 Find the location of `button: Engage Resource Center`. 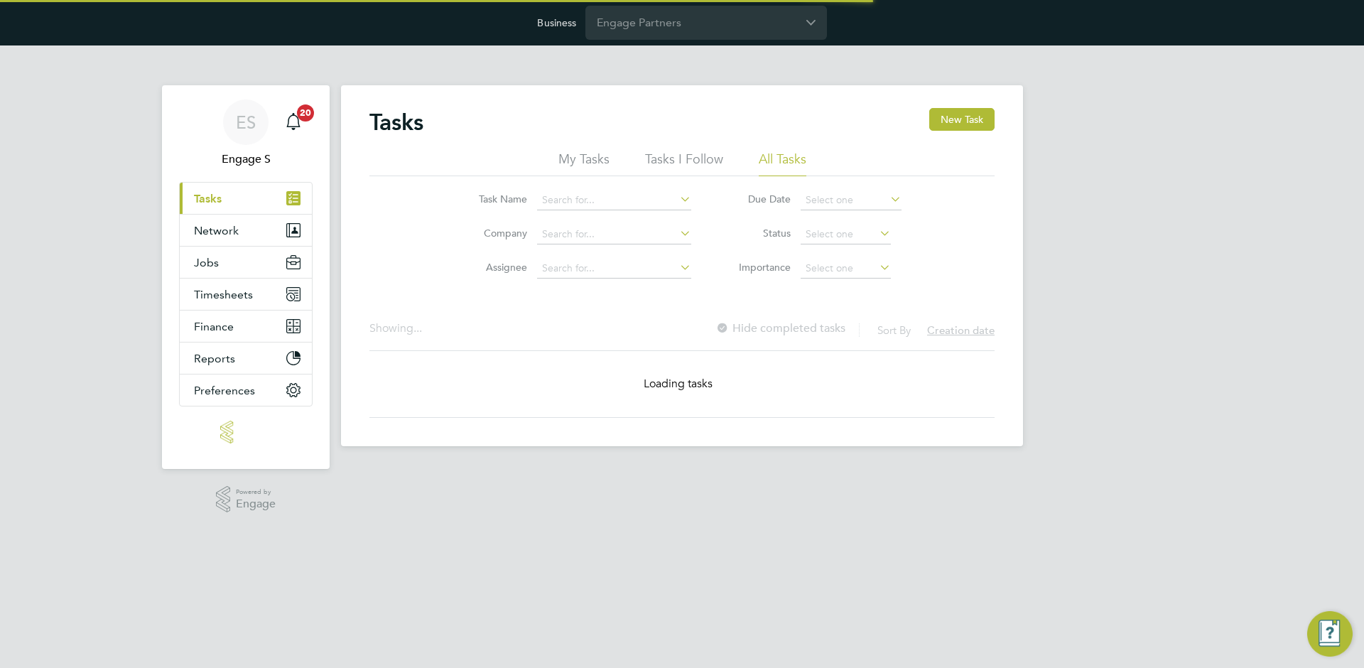

button: Engage Resource Center is located at coordinates (1330, 634).